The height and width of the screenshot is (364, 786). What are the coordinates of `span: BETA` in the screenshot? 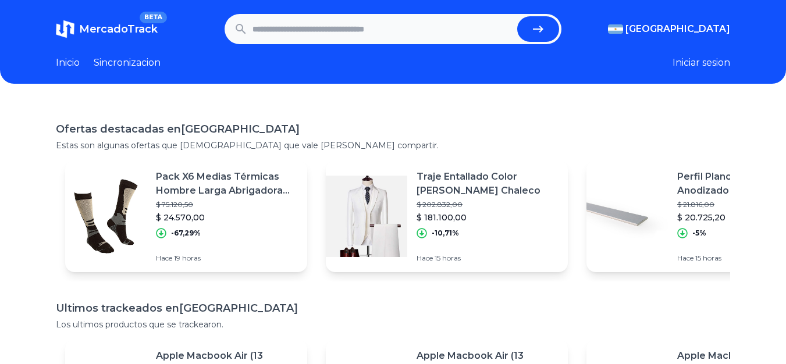 It's located at (153, 17).